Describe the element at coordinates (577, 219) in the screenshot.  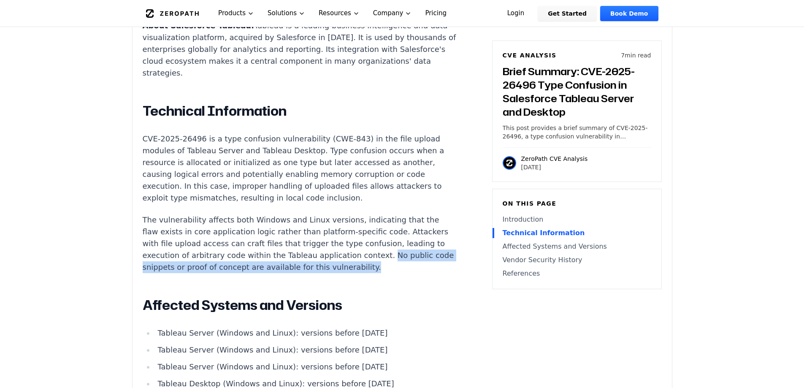
I see `a: Introduction` at that location.